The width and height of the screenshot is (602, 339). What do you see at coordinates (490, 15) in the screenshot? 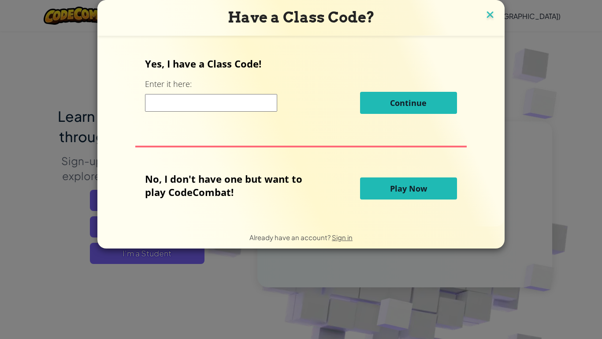
I see `img: close icon` at bounding box center [490, 15].